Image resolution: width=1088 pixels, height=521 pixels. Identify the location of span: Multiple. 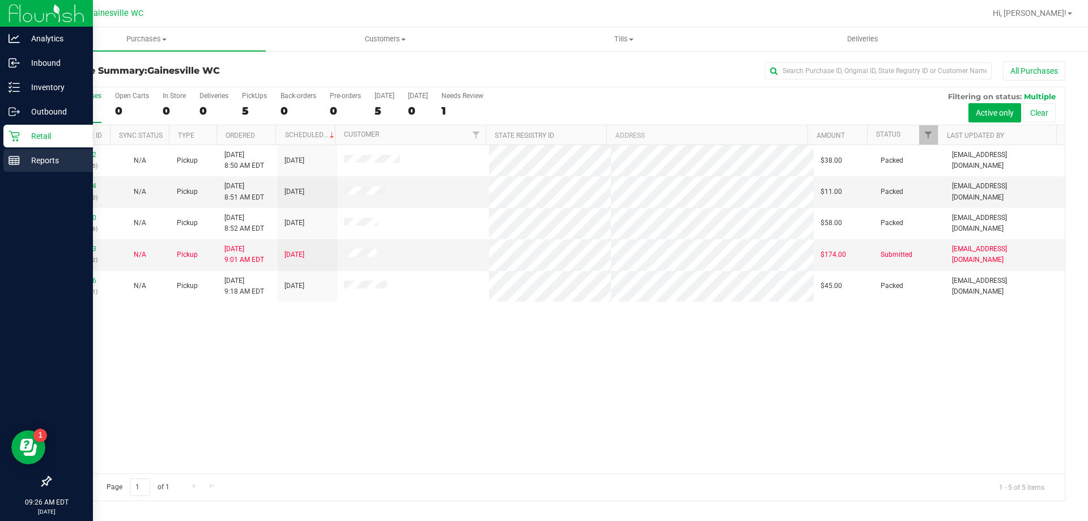
(1040, 96).